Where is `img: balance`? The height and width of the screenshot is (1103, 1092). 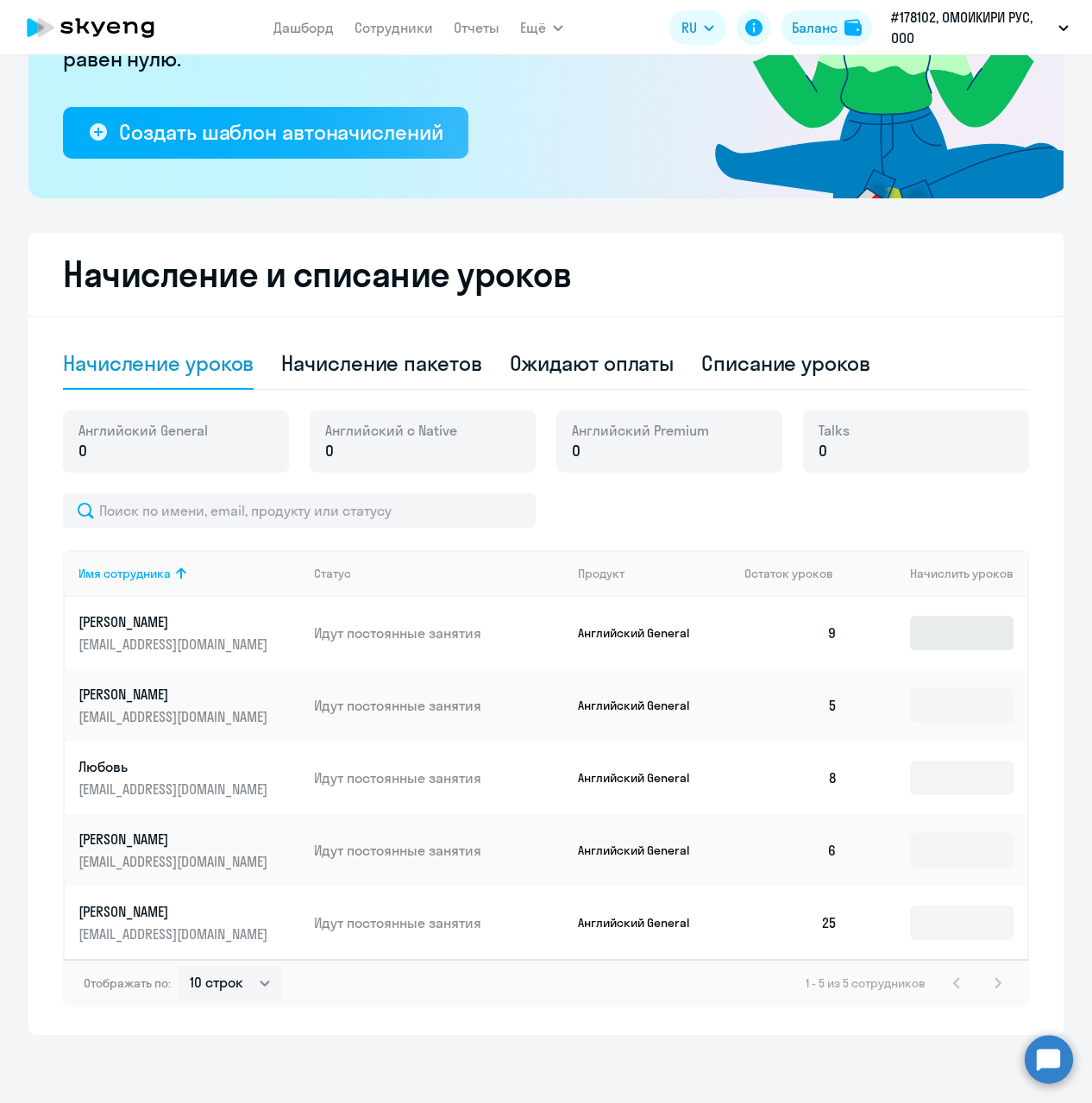 img: balance is located at coordinates (853, 28).